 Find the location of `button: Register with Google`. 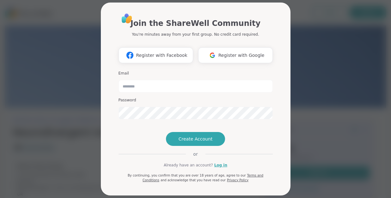

button: Register with Google is located at coordinates (235, 55).